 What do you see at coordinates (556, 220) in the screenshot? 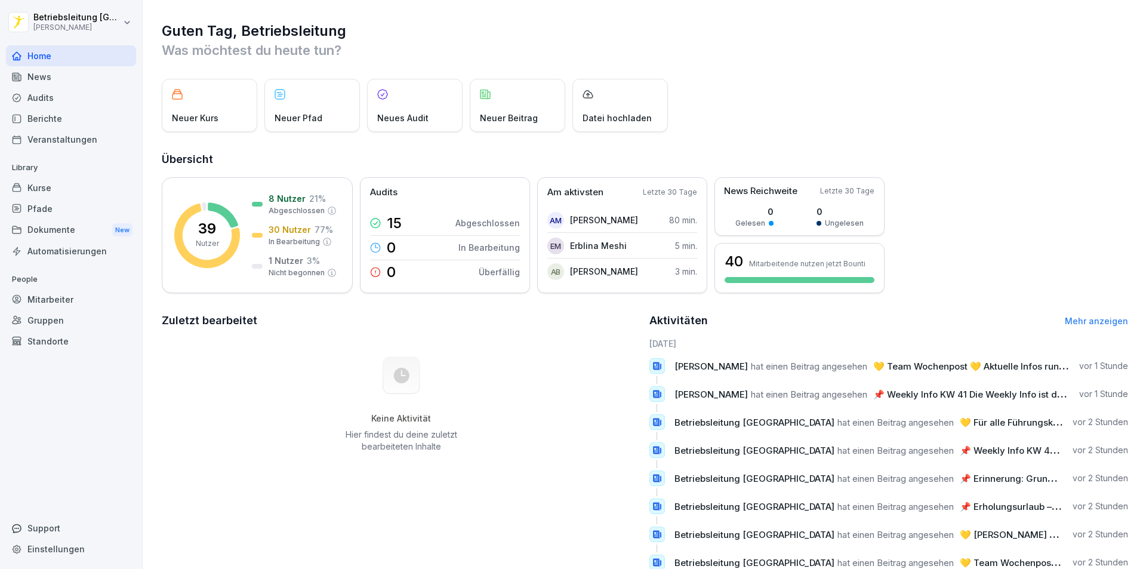
I see `div: AM` at bounding box center [556, 220].